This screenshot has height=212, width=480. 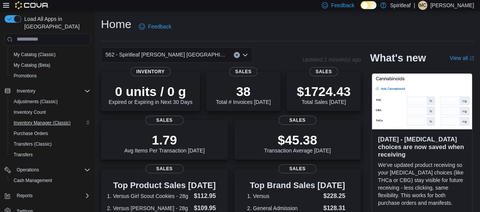 I want to click on dd: $112.95, so click(x=208, y=196).